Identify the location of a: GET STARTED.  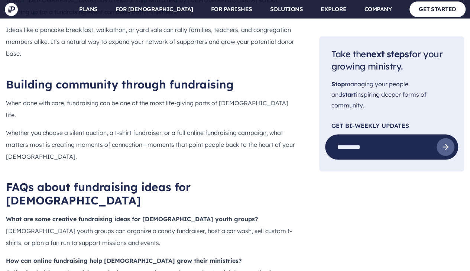
(438, 9).